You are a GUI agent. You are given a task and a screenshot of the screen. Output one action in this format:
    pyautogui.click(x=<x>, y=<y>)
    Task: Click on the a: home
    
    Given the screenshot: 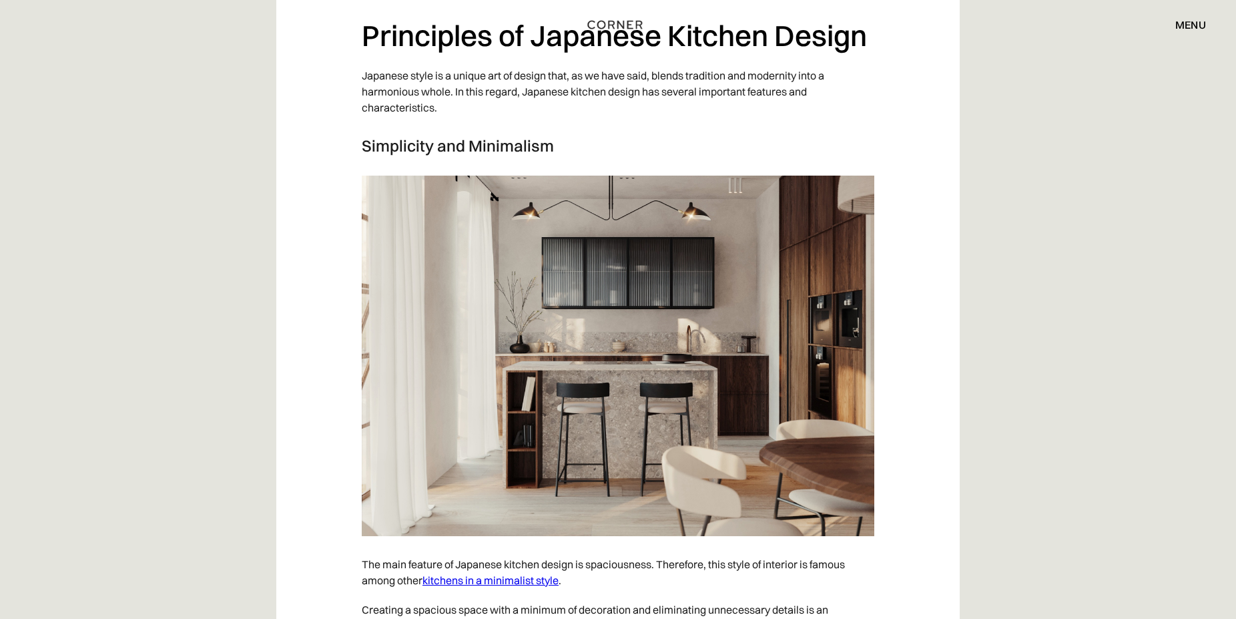 What is the action you would take?
    pyautogui.click(x=617, y=25)
    